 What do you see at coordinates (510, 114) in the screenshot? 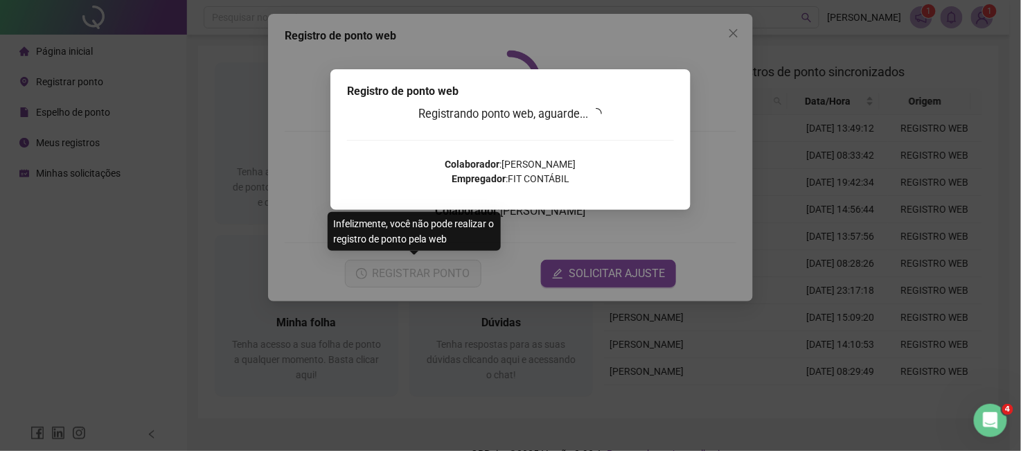
I see `h3: Registrando ponto web, aguarde...` at bounding box center [510, 114].